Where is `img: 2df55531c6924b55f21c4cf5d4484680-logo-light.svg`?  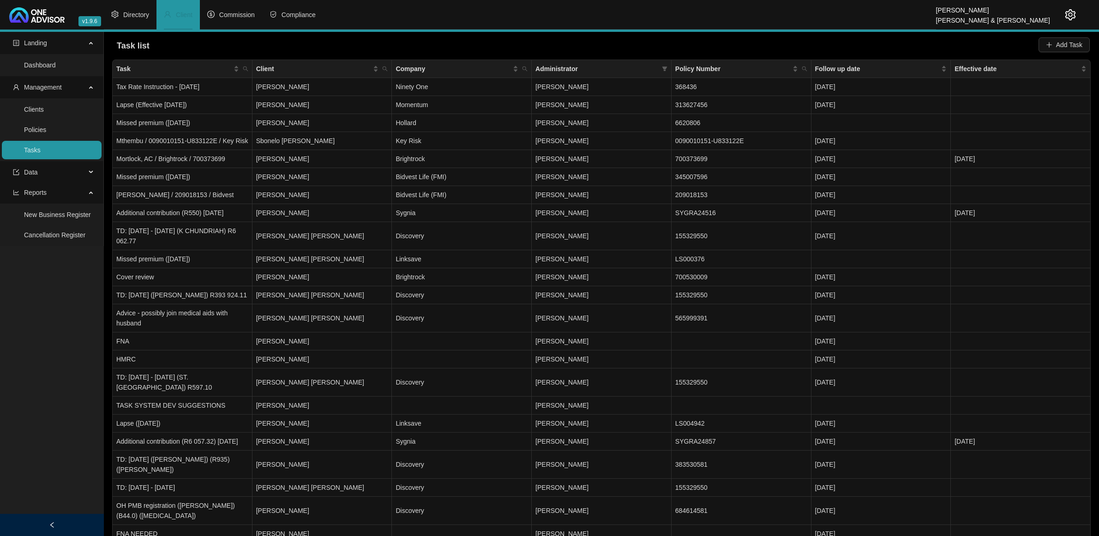
img: 2df55531c6924b55f21c4cf5d4484680-logo-light.svg is located at coordinates (37, 15).